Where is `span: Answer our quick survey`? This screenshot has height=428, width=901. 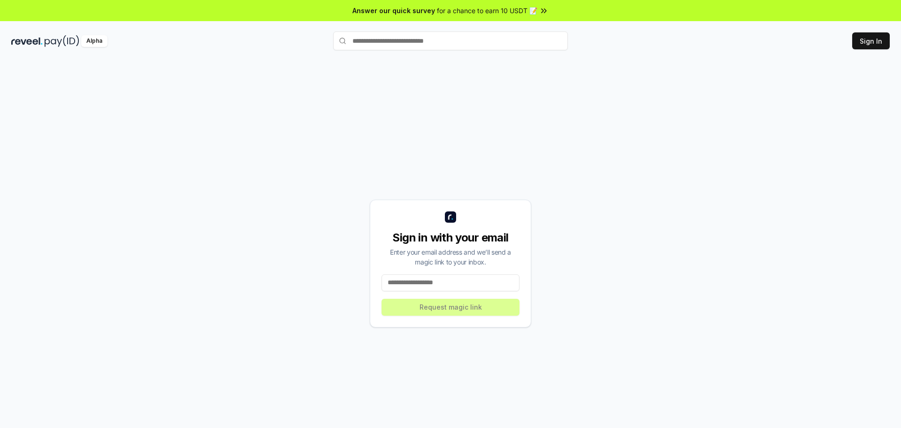 span: Answer our quick survey is located at coordinates (394, 10).